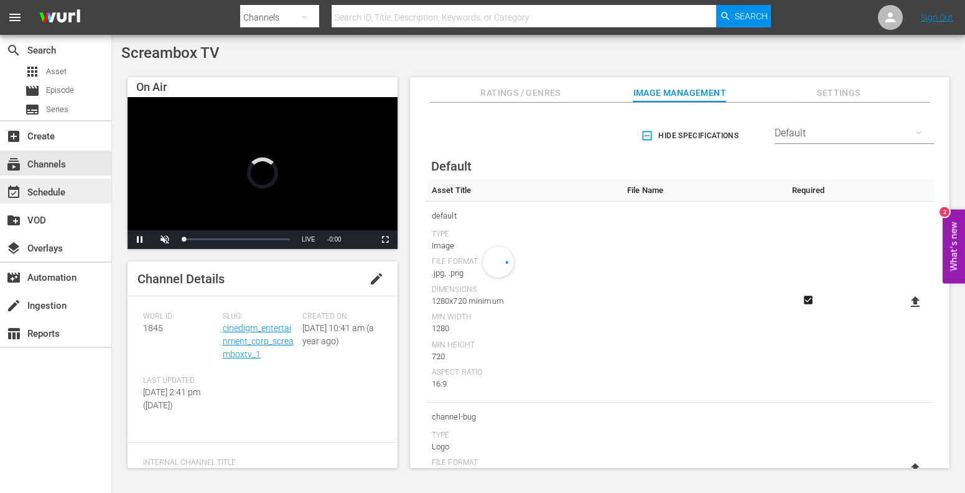 The width and height of the screenshot is (965, 493). I want to click on button: Search, so click(744, 16).